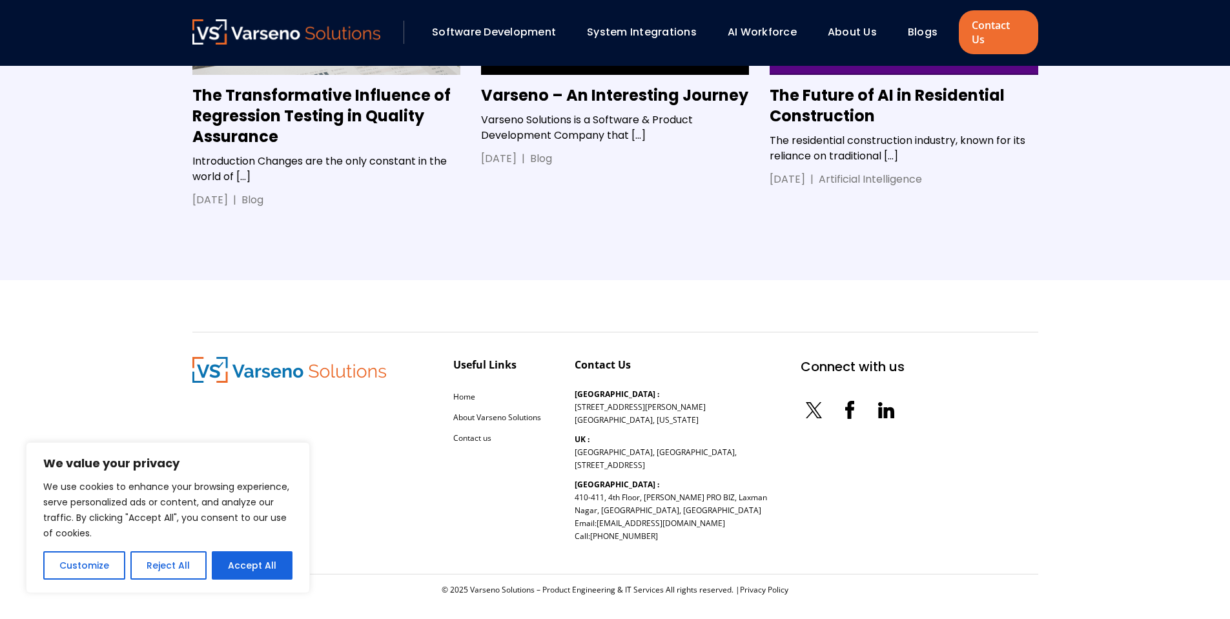 The image size is (1230, 619). I want to click on p: We value your privacy, so click(168, 463).